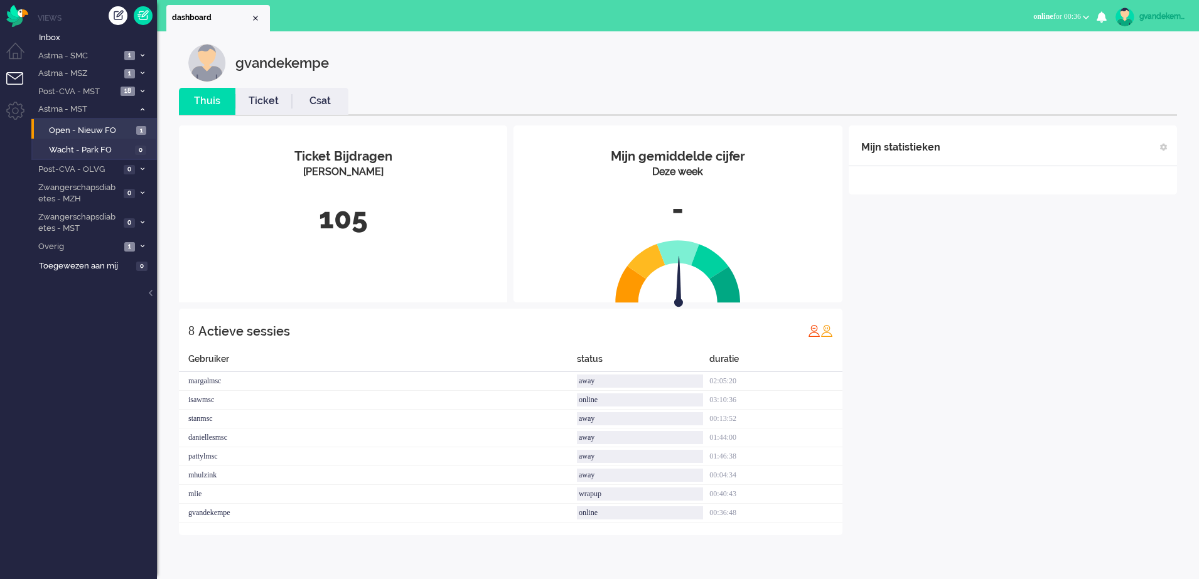  I want to click on span: Toegewezen aan mij, so click(85, 266).